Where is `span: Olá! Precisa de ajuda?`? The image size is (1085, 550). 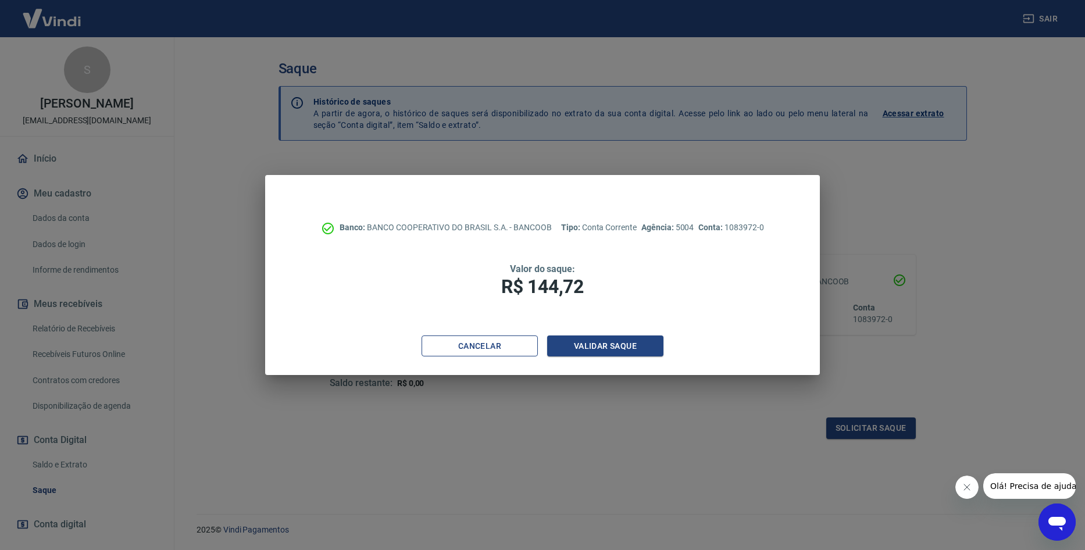
span: Olá! Precisa de ajuda? is located at coordinates (52, 13).